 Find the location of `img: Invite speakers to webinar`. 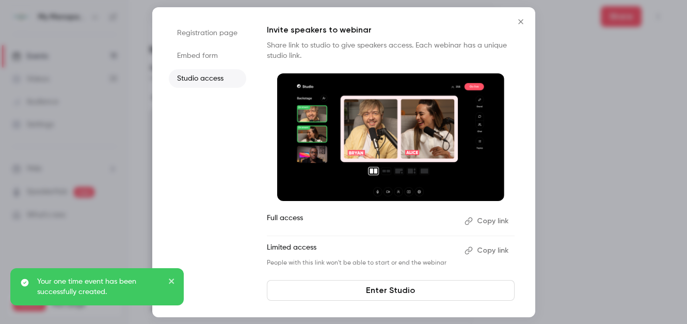

img: Invite speakers to webinar is located at coordinates (391, 137).